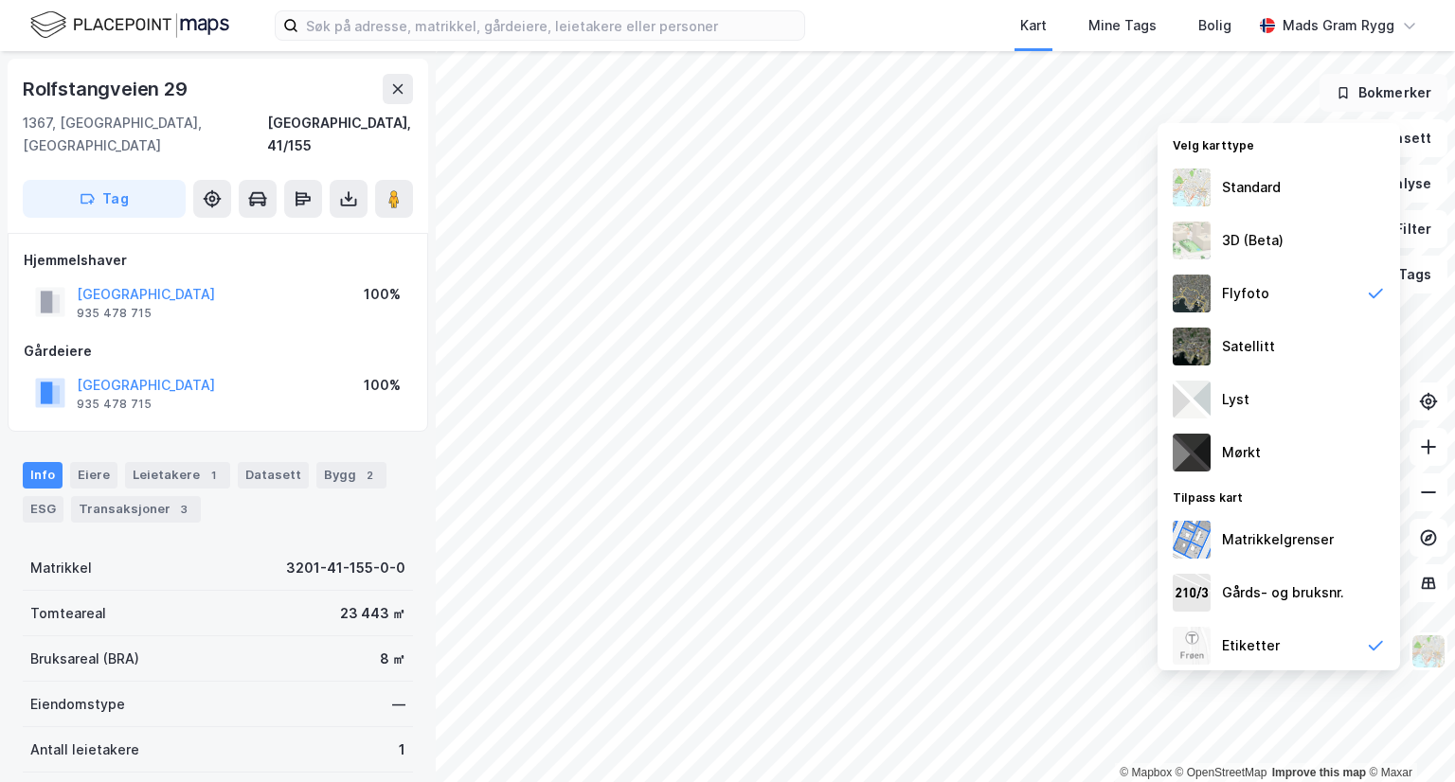 The image size is (1455, 782). What do you see at coordinates (94, 475) in the screenshot?
I see `div: Eiere` at bounding box center [94, 475].